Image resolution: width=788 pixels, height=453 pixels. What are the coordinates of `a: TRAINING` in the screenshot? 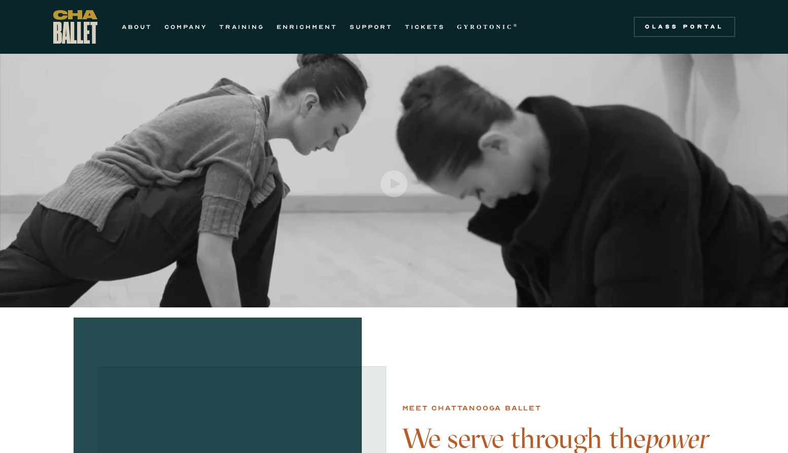 It's located at (242, 27).